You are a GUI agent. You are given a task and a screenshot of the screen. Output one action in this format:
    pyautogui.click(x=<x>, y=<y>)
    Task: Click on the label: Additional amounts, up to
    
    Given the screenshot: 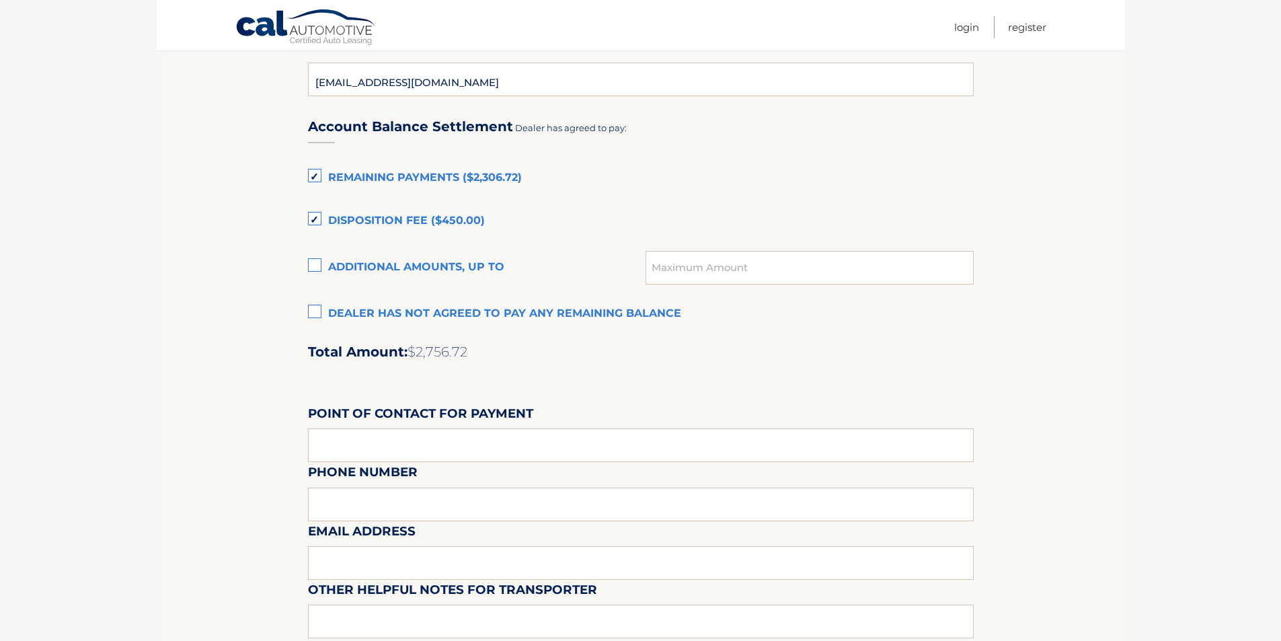 What is the action you would take?
    pyautogui.click(x=477, y=268)
    